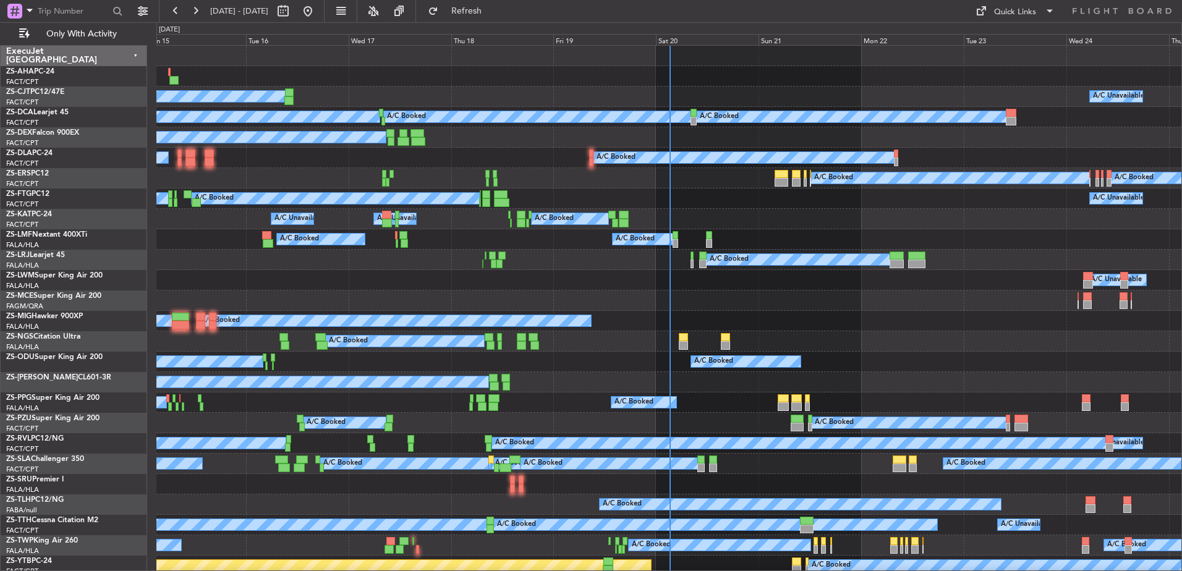 This screenshot has width=1182, height=571. Describe the element at coordinates (35, 480) in the screenshot. I see `a: ZS-SRUPremier I` at that location.